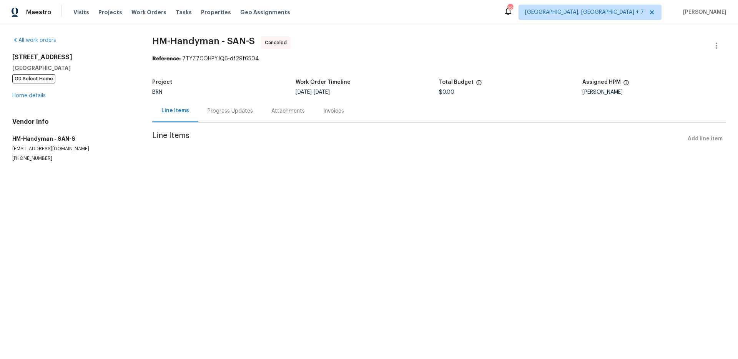 Image resolution: width=738 pixels, height=359 pixels. What do you see at coordinates (29, 96) in the screenshot?
I see `a: Home details` at bounding box center [29, 96].